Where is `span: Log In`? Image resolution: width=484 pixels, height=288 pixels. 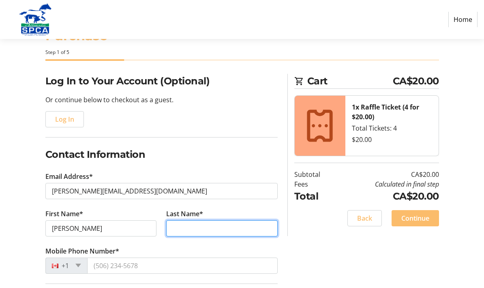
span: Log In is located at coordinates (65, 119).